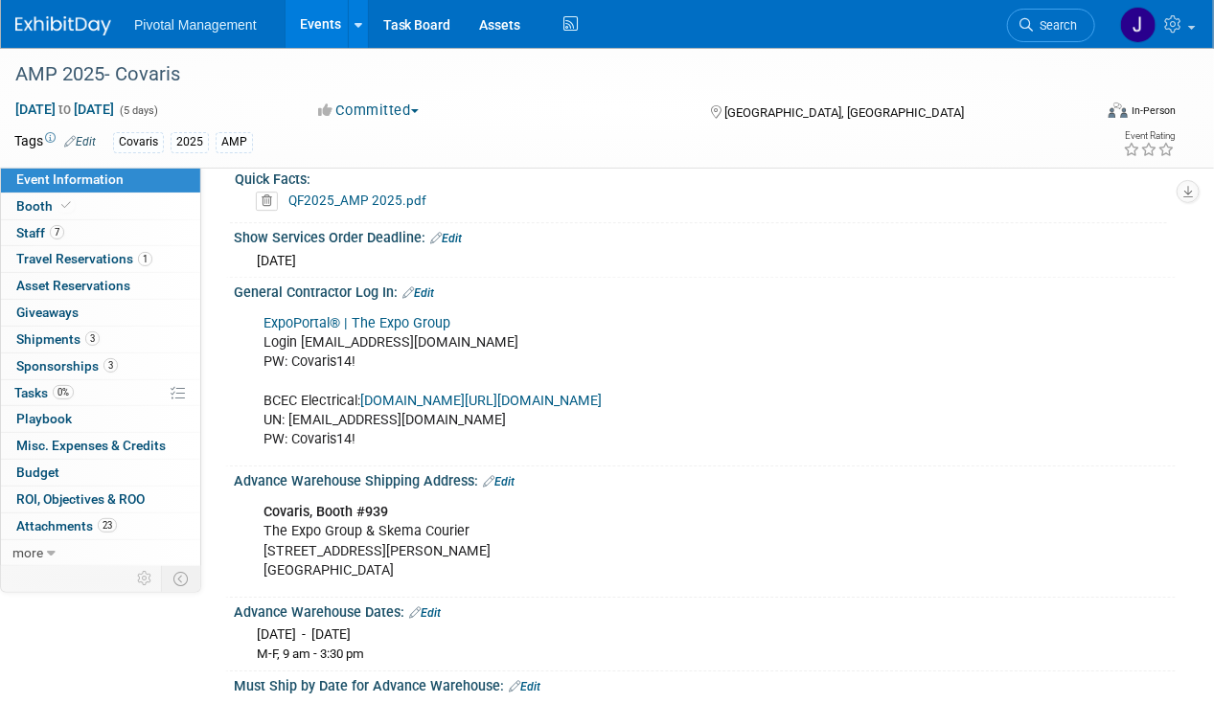 The height and width of the screenshot is (703, 1214). Describe the element at coordinates (63, 392) in the screenshot. I see `span: 0%` at that location.